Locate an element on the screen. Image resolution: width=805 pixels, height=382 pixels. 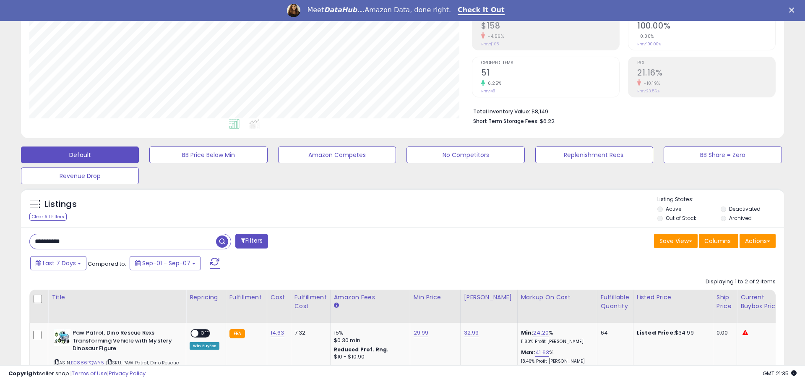
div: Meet Amazon Data, done right. is located at coordinates (379, 10).